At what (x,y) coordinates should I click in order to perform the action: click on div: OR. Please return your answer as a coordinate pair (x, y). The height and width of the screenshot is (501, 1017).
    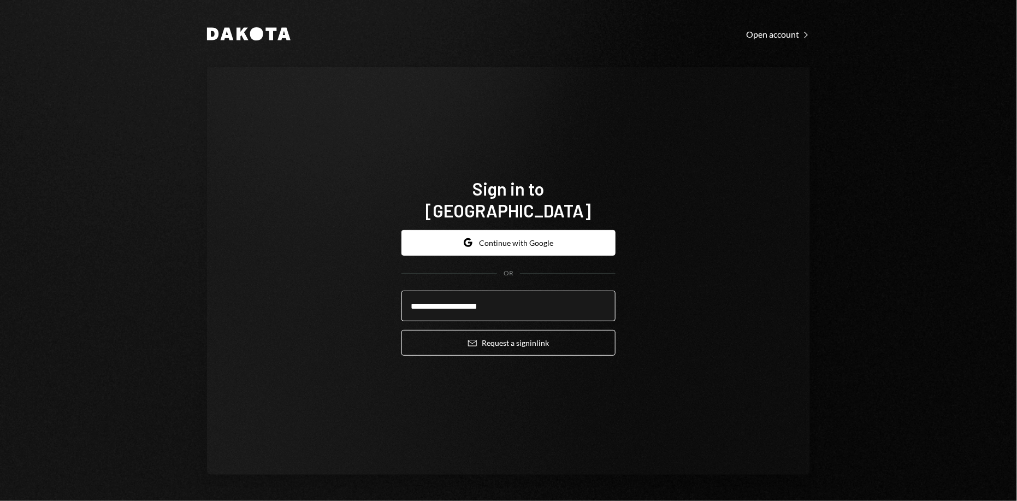
    Looking at the image, I should click on (508, 273).